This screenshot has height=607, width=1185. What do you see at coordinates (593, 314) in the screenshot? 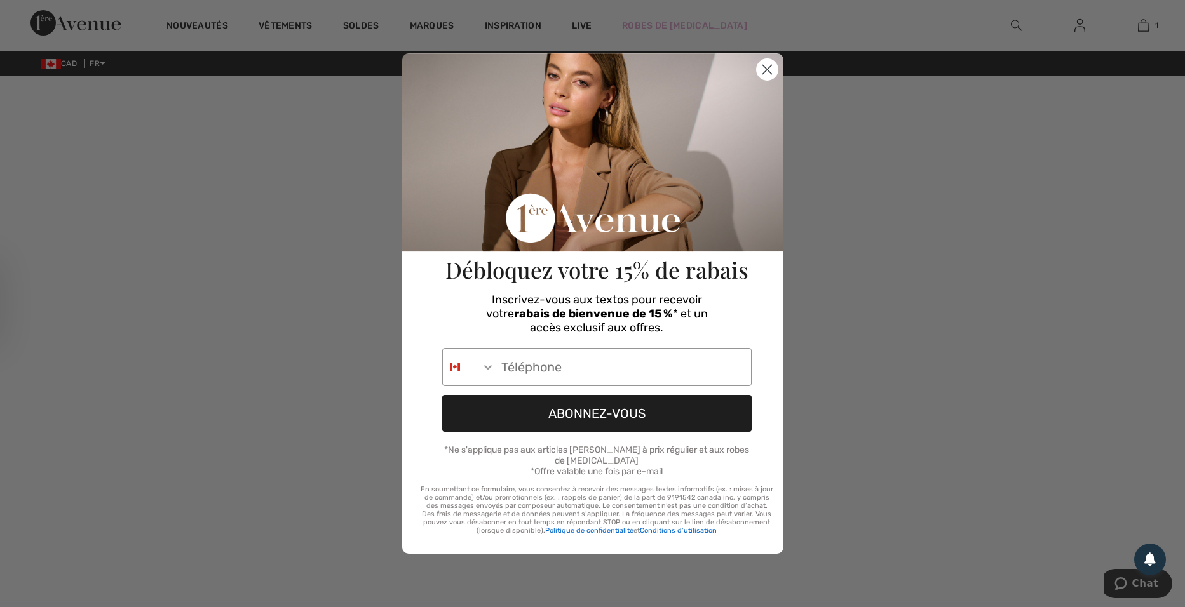
I see `span: rabais de bienvenue de 15 %` at bounding box center [593, 314].